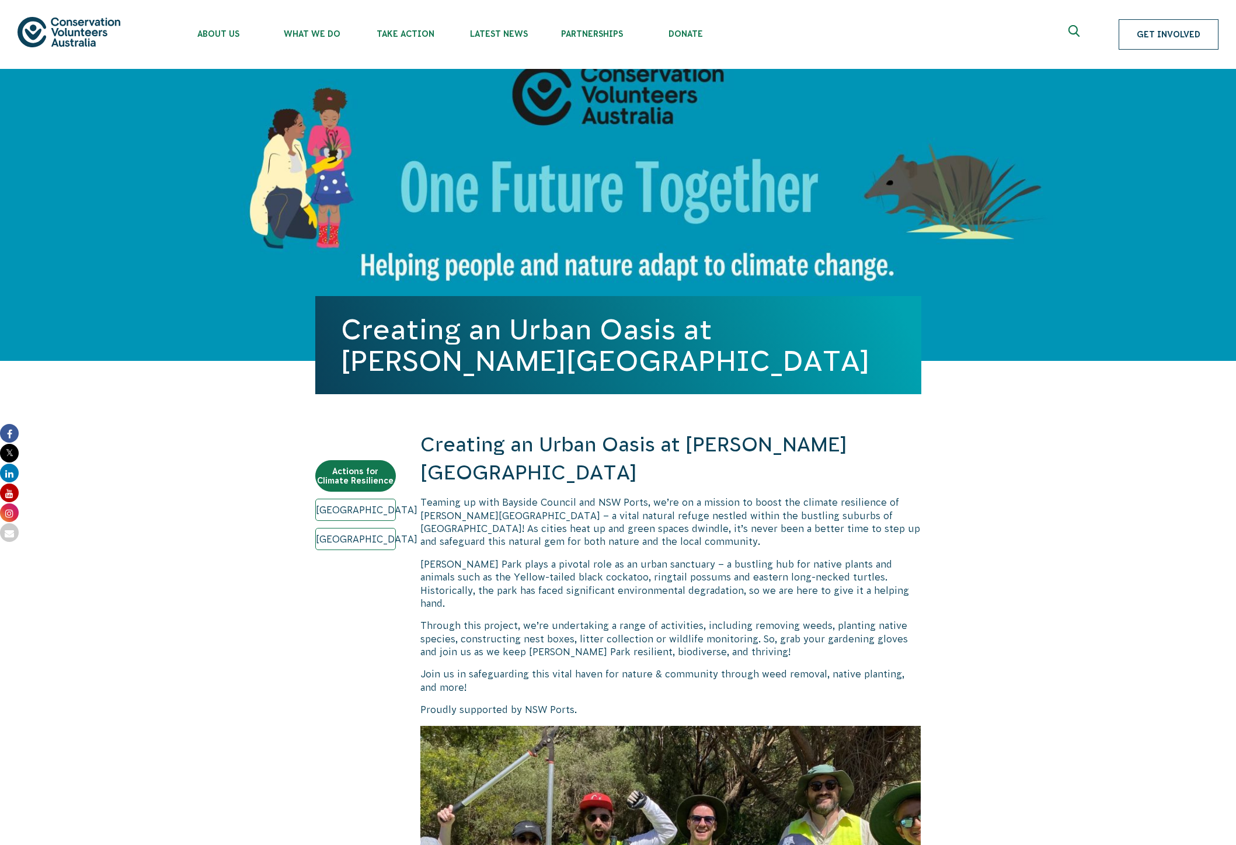 Image resolution: width=1236 pixels, height=845 pixels. What do you see at coordinates (685, 34) in the screenshot?
I see `span: Donate` at bounding box center [685, 34].